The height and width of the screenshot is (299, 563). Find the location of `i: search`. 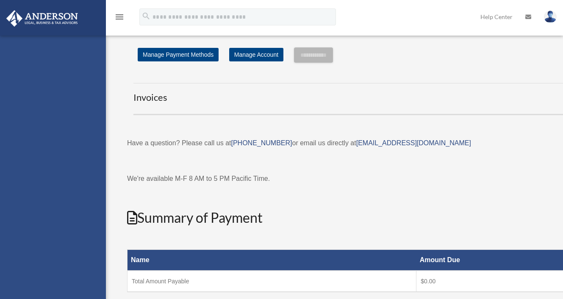

i: search is located at coordinates (146, 16).